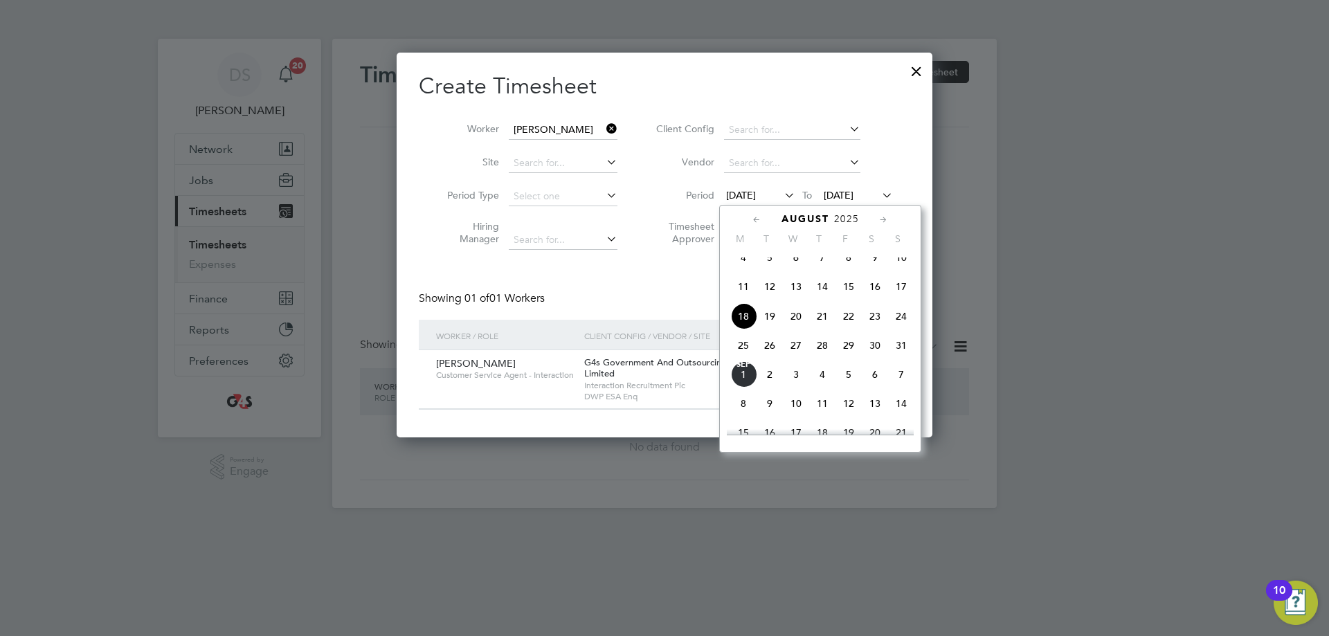  I want to click on label: Timesheet Approver, so click(683, 233).